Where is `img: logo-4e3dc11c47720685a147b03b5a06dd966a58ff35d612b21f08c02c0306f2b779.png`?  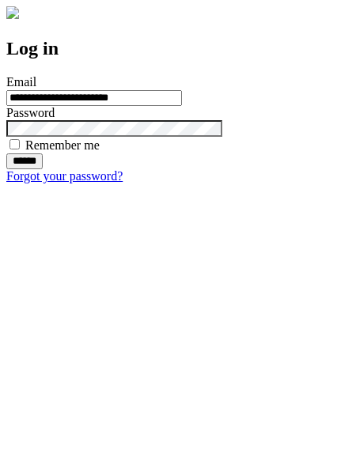 img: logo-4e3dc11c47720685a147b03b5a06dd966a58ff35d612b21f08c02c0306f2b779.png is located at coordinates (13, 13).